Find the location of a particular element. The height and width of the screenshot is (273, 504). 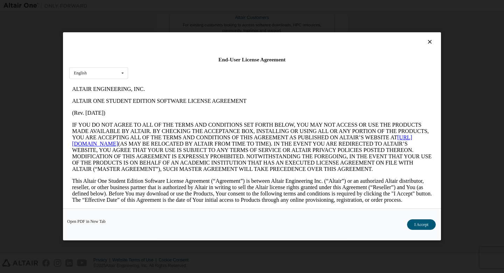

a: Open PDF in New Tab is located at coordinates (87, 221).